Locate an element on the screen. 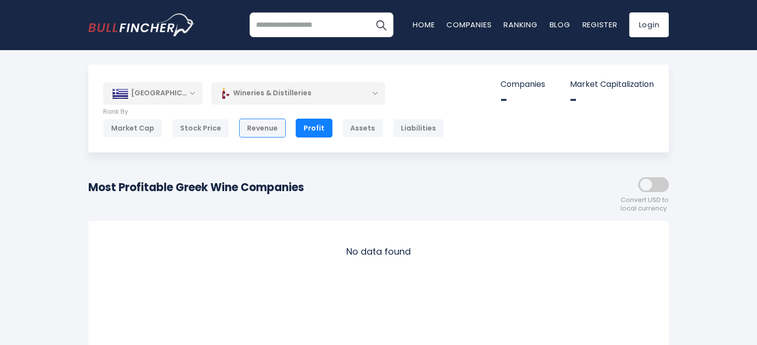  div: Assets is located at coordinates (363, 128).